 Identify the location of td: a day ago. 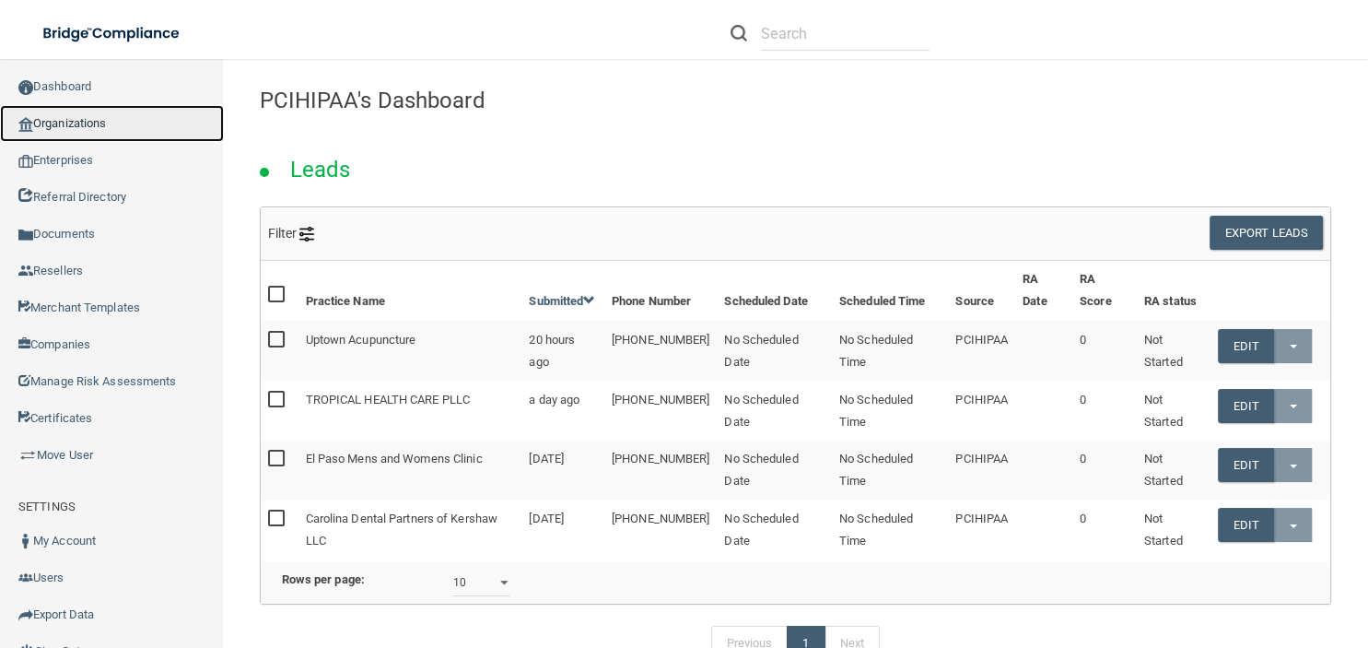
(563, 410).